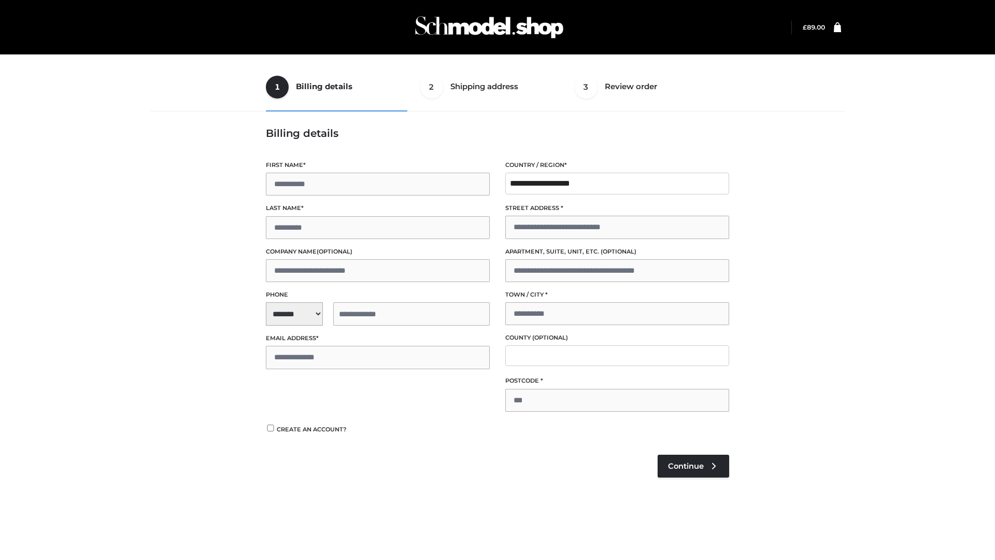 This screenshot has width=995, height=560. What do you see at coordinates (311, 429) in the screenshot?
I see `span: Create an account?` at bounding box center [311, 429].